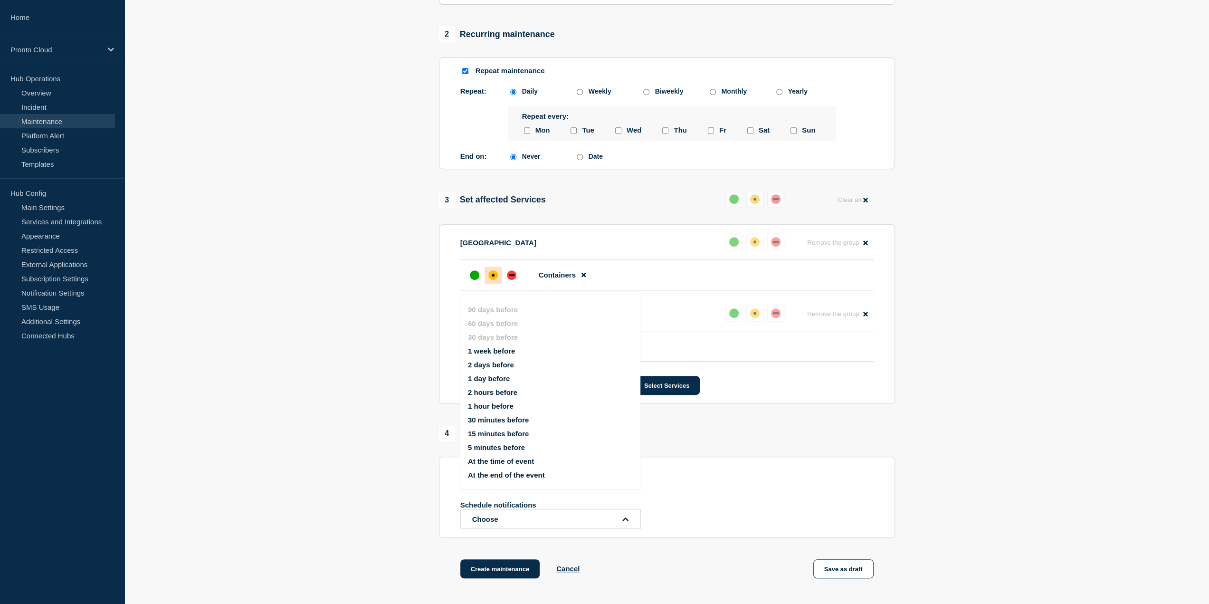 This screenshot has height=604, width=1209. I want to click on input: Weekly, so click(580, 92).